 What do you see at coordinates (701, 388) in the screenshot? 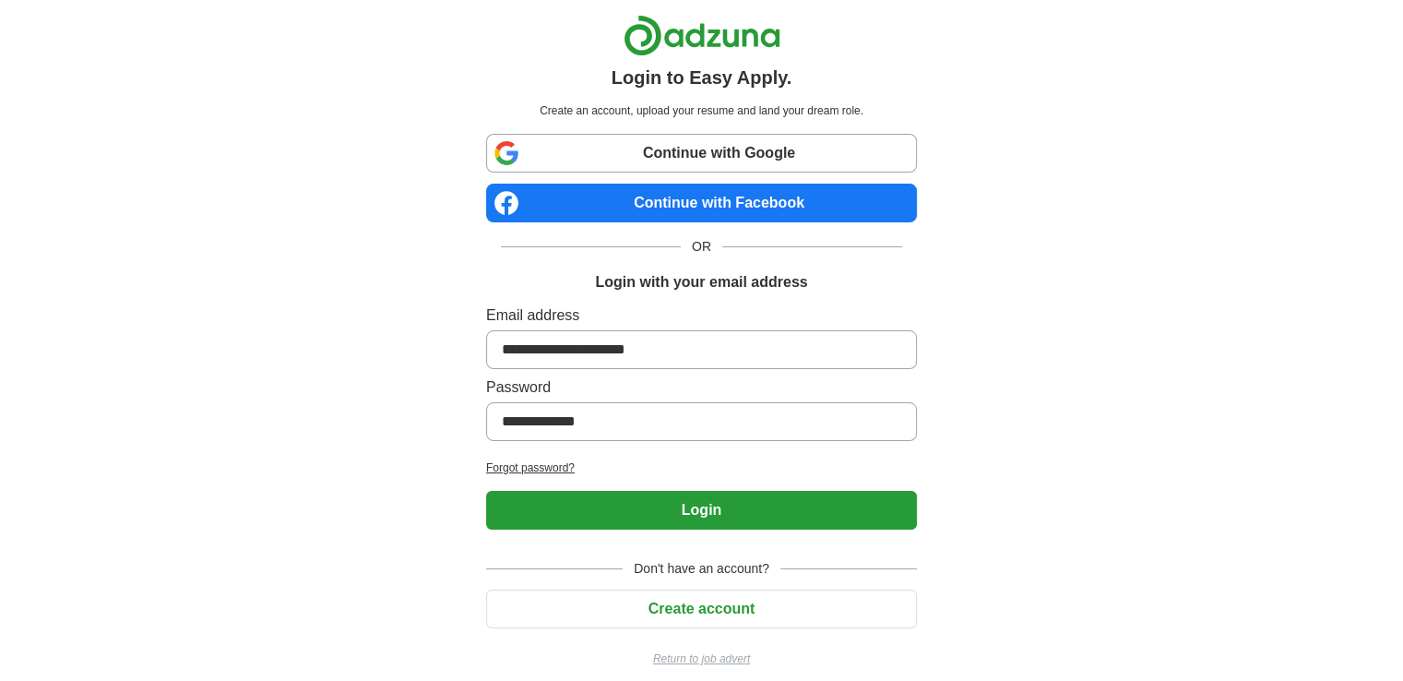
I see `label: Password` at bounding box center [701, 388].